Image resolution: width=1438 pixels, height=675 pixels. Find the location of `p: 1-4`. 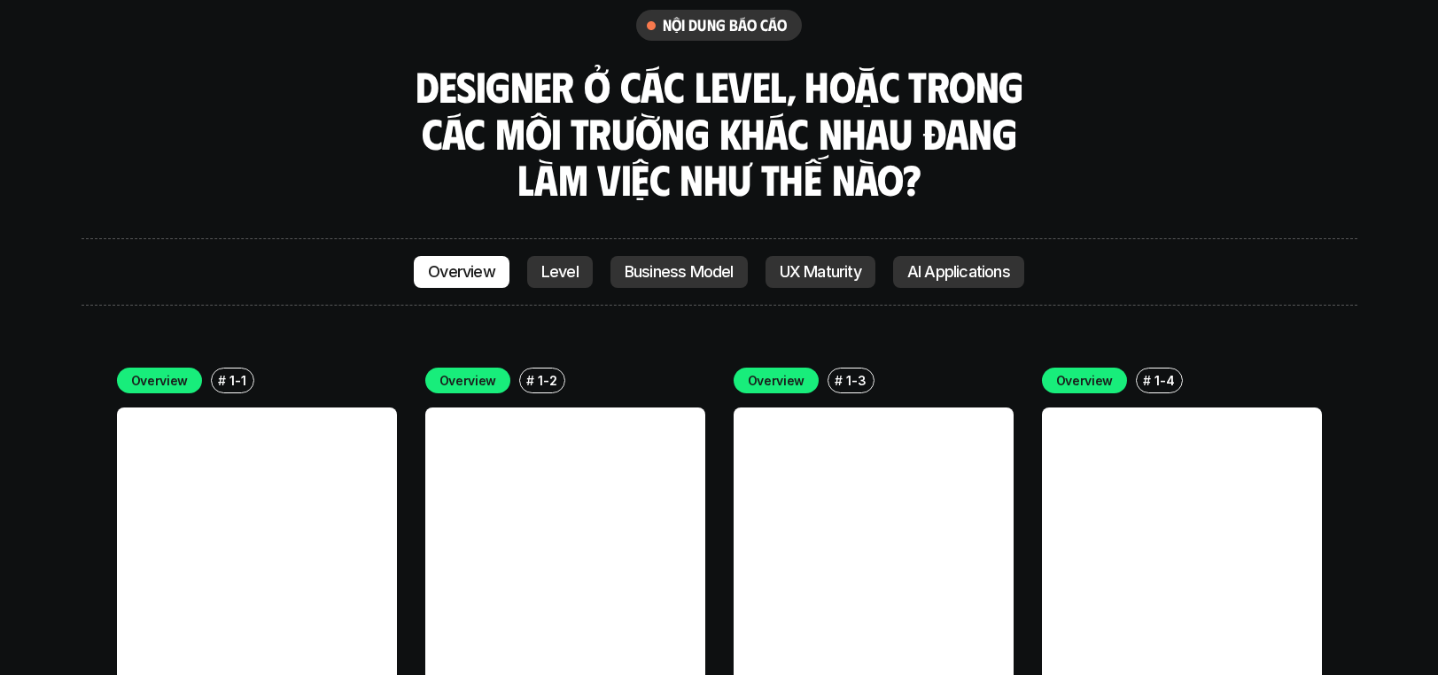

p: 1-4 is located at coordinates (1164, 380).